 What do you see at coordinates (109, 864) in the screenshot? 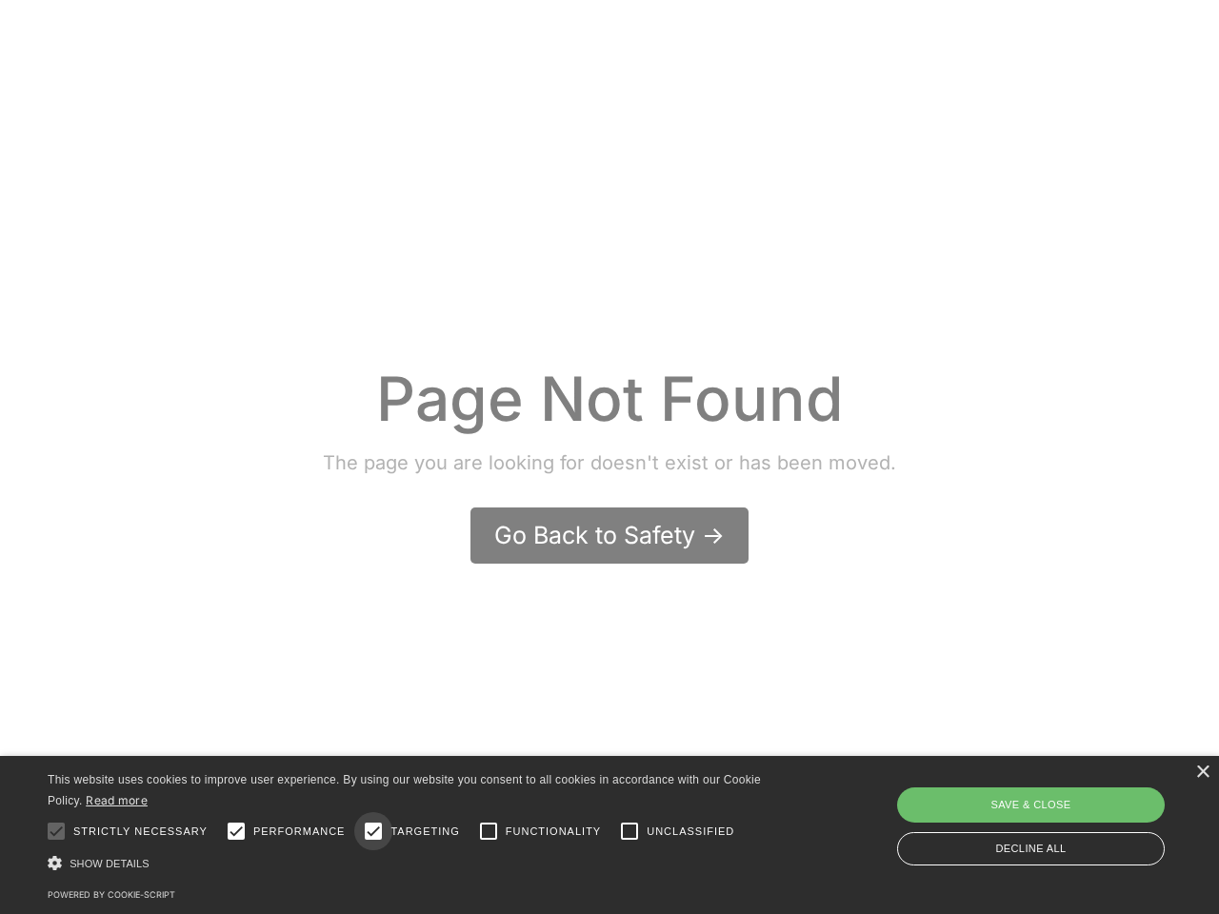
I see `span: Show details` at bounding box center [109, 864].